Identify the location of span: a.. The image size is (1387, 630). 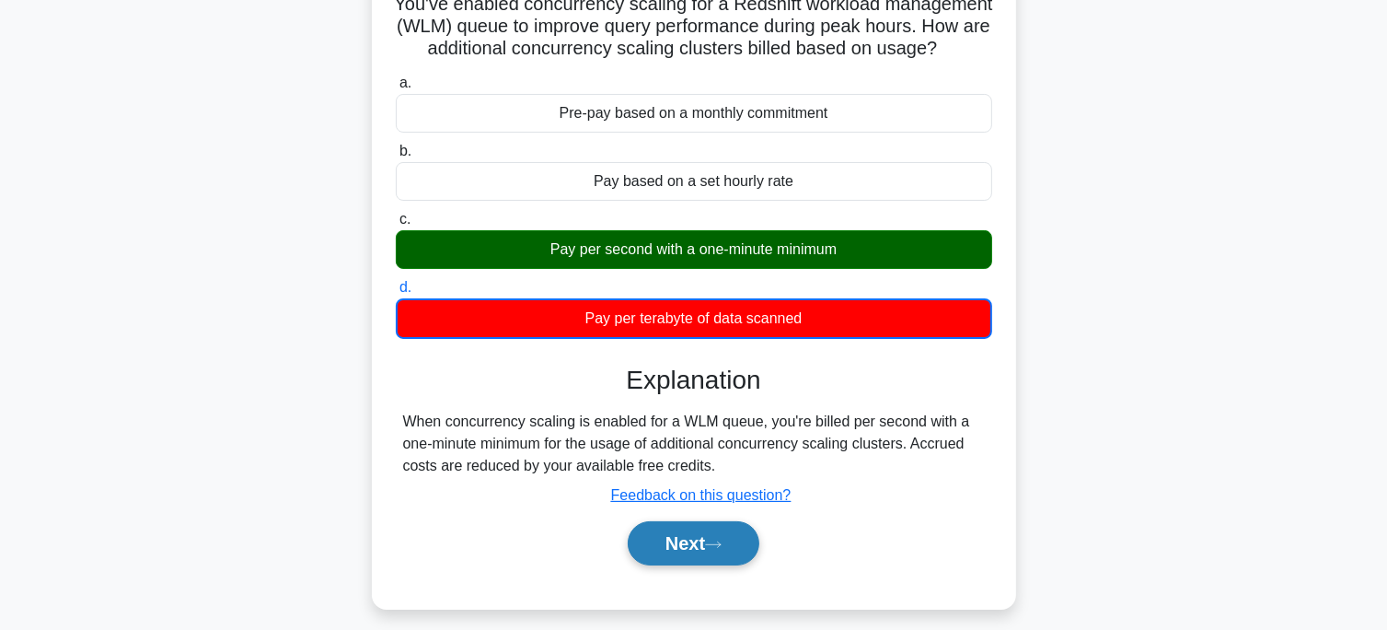
(405, 82).